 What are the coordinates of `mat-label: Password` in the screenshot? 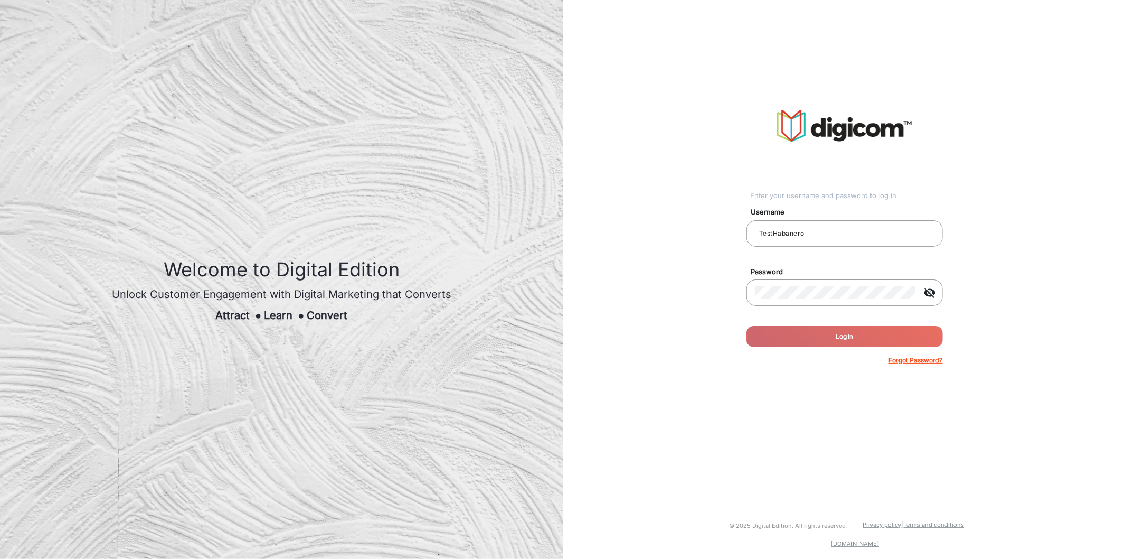 It's located at (849, 272).